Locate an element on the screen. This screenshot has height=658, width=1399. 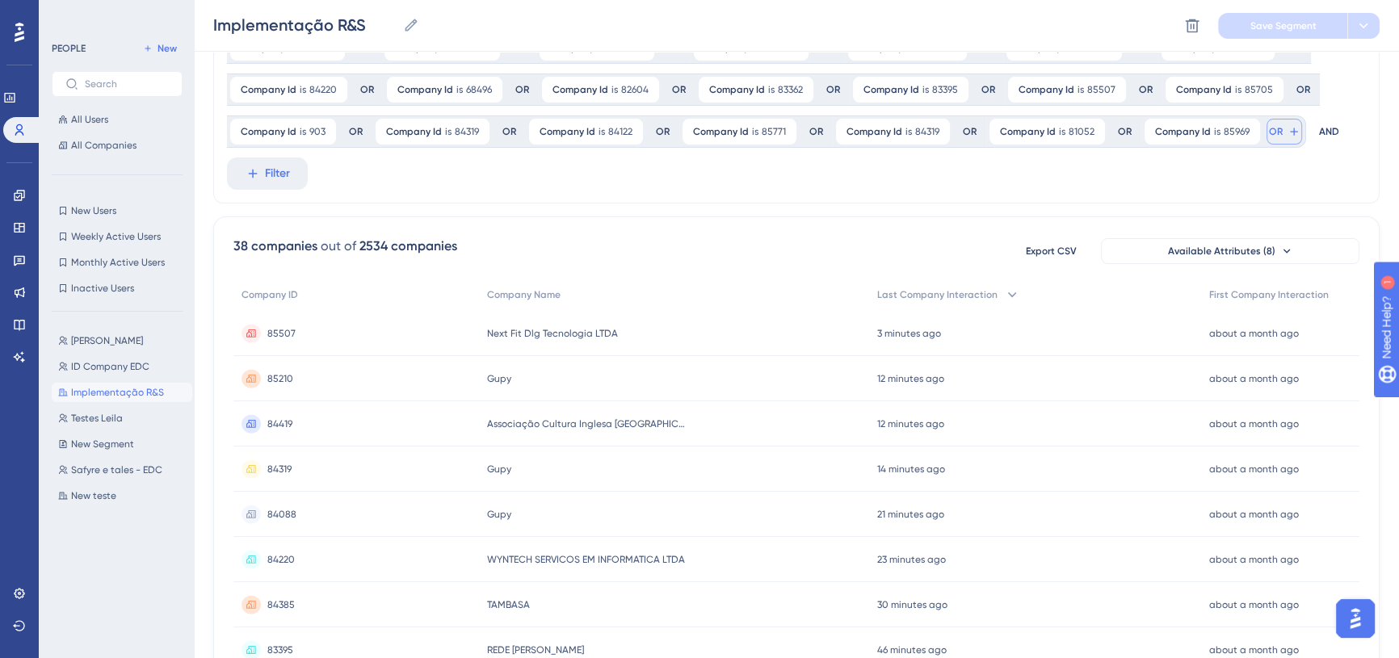
span: New Users is located at coordinates (94, 211).